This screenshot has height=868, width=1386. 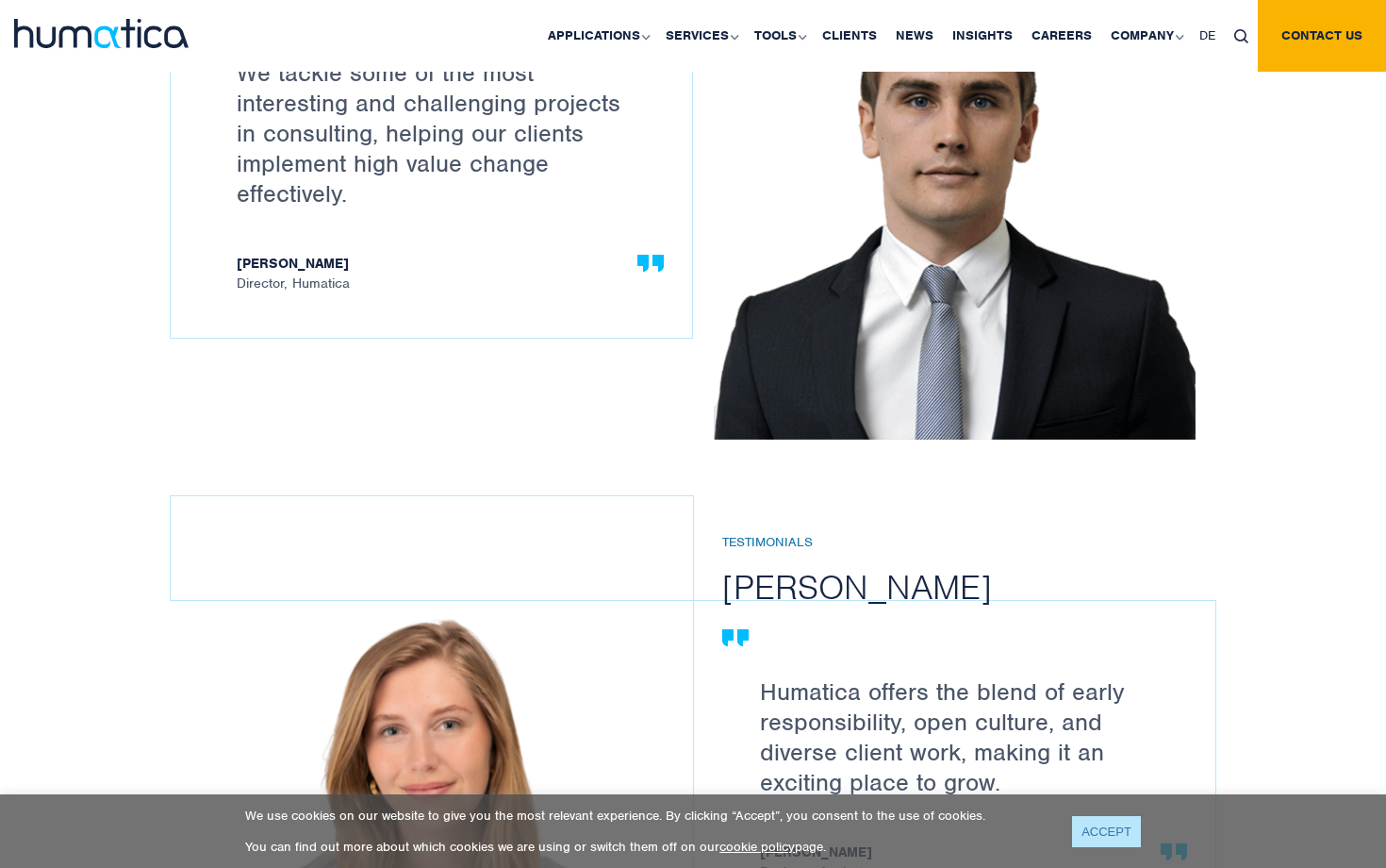 What do you see at coordinates (440, 272) in the screenshot?
I see `span: Director, Humatica` at bounding box center [440, 272].